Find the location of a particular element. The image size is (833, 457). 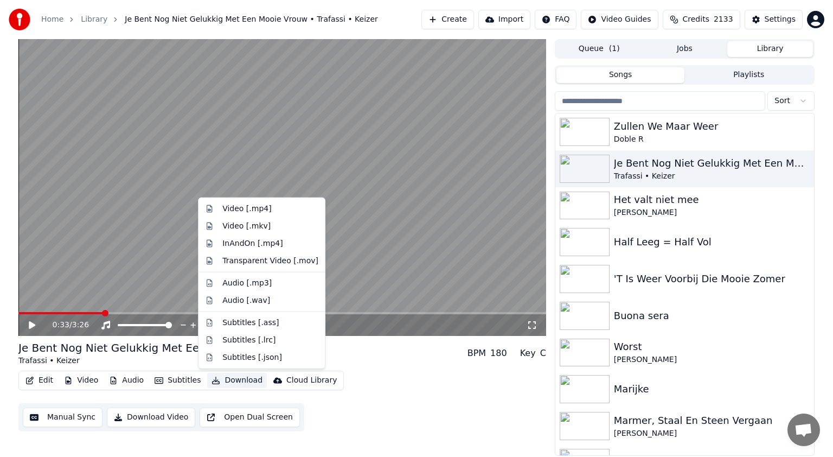

div: Subtitles [.json] is located at coordinates (252, 357).